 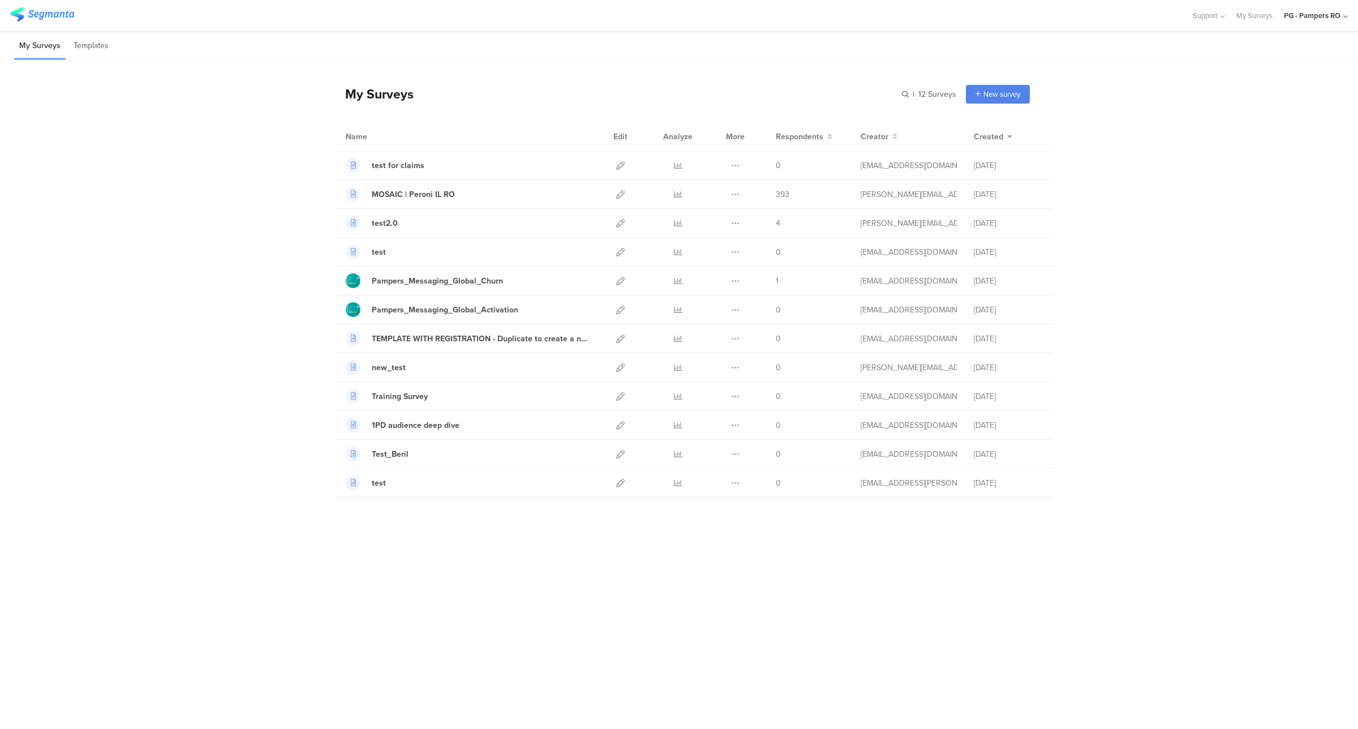 What do you see at coordinates (1205, 15) in the screenshot?
I see `span: Support` at bounding box center [1205, 15].